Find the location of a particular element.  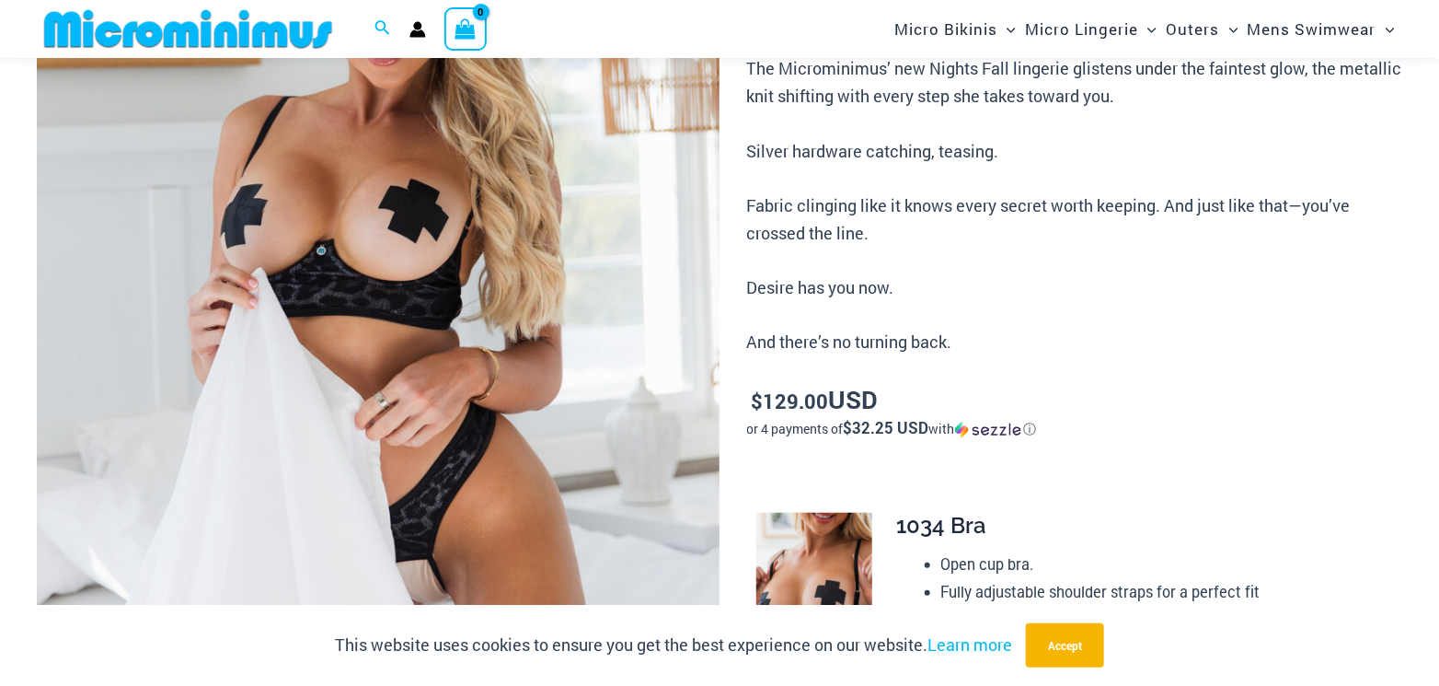

span: $32.25 USD is located at coordinates (886, 427).